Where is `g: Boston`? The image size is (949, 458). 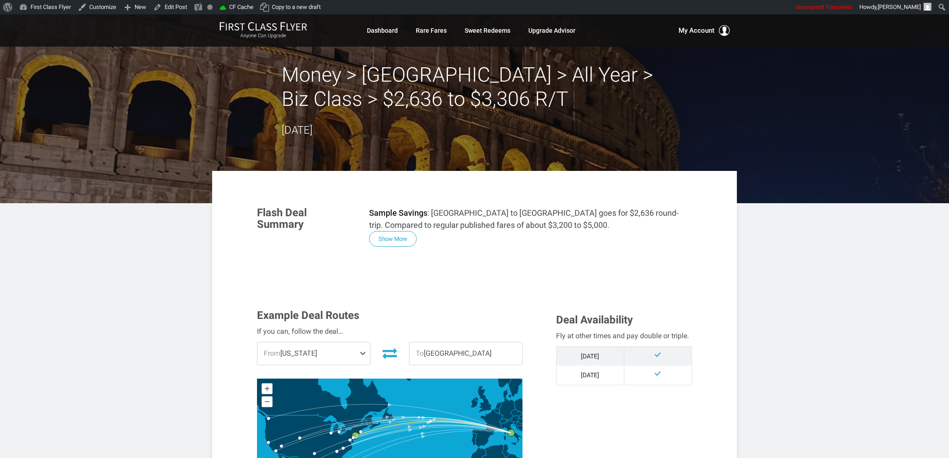
g: Boston is located at coordinates (363, 432).